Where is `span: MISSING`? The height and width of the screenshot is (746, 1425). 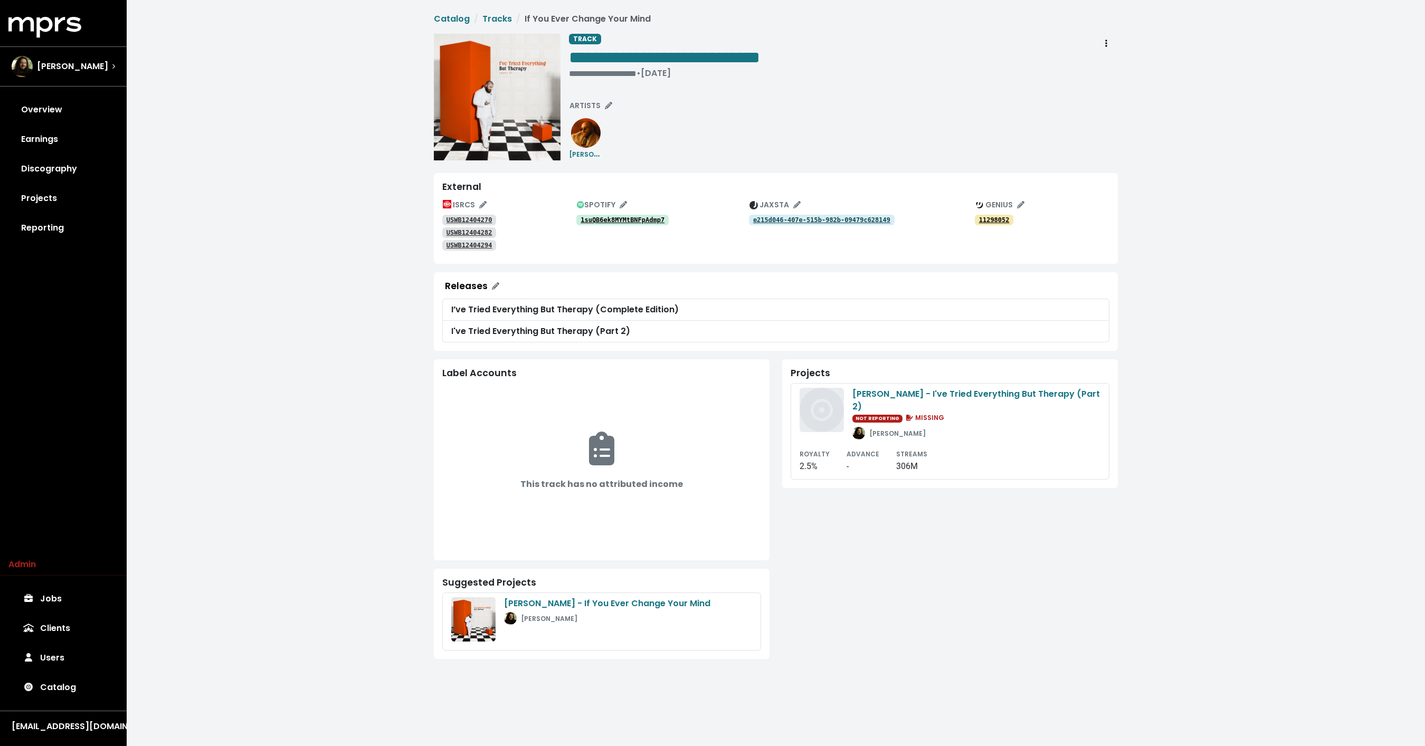
span: MISSING is located at coordinates (924, 418).